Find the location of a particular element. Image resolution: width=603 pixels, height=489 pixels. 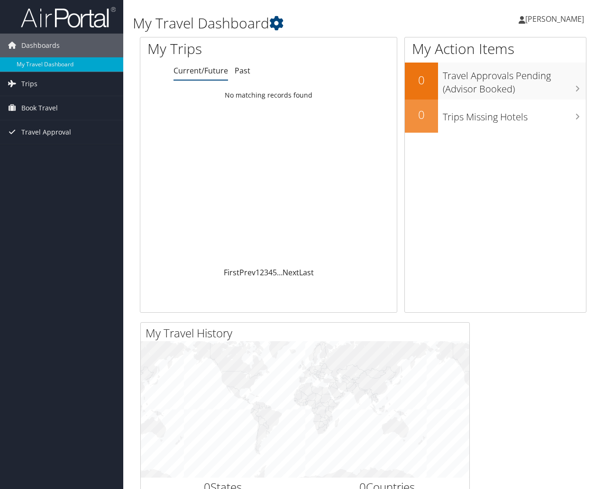

span: Travel Approval is located at coordinates (46, 132).